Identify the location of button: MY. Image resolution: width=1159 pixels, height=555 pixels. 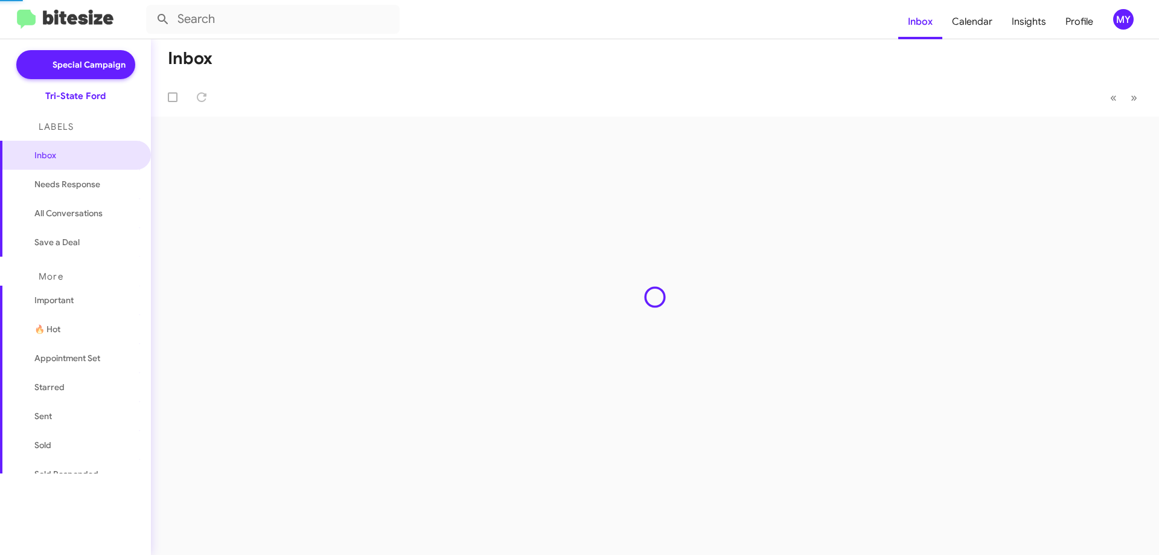
(1124, 19).